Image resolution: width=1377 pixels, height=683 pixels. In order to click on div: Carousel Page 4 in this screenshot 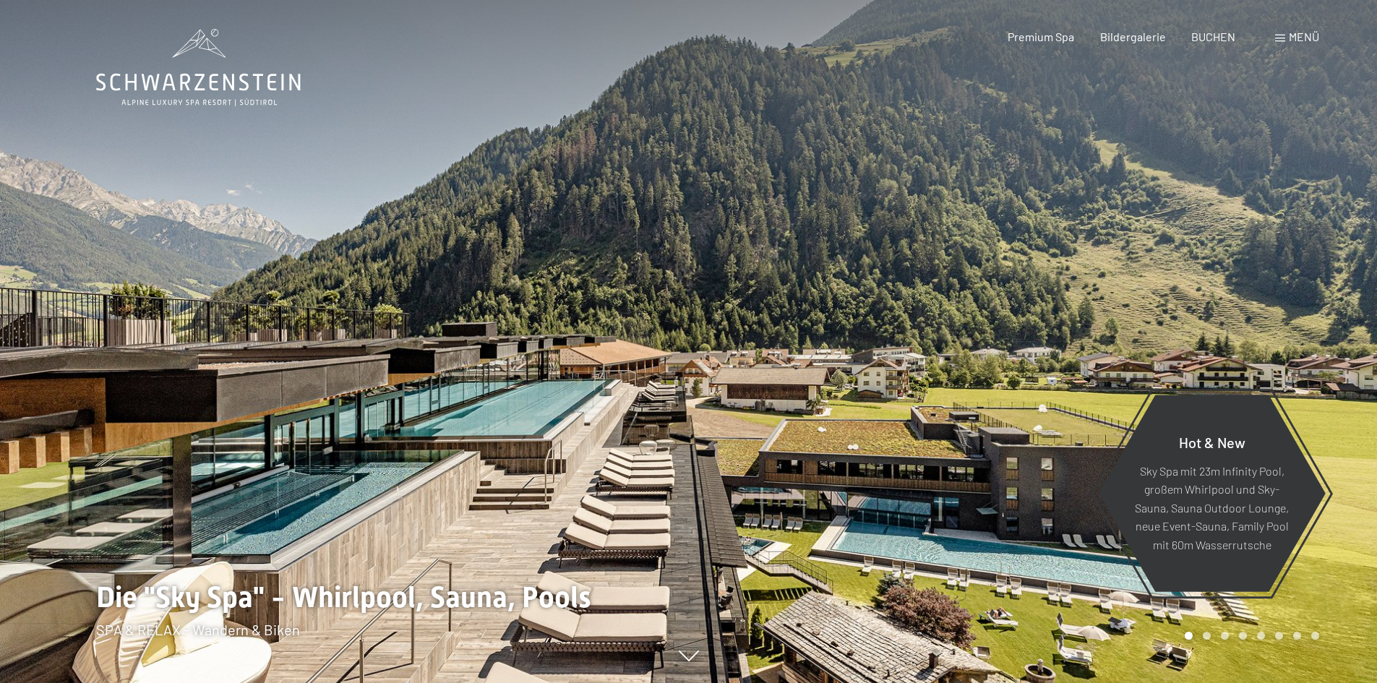, I will do `click(1243, 636)`.